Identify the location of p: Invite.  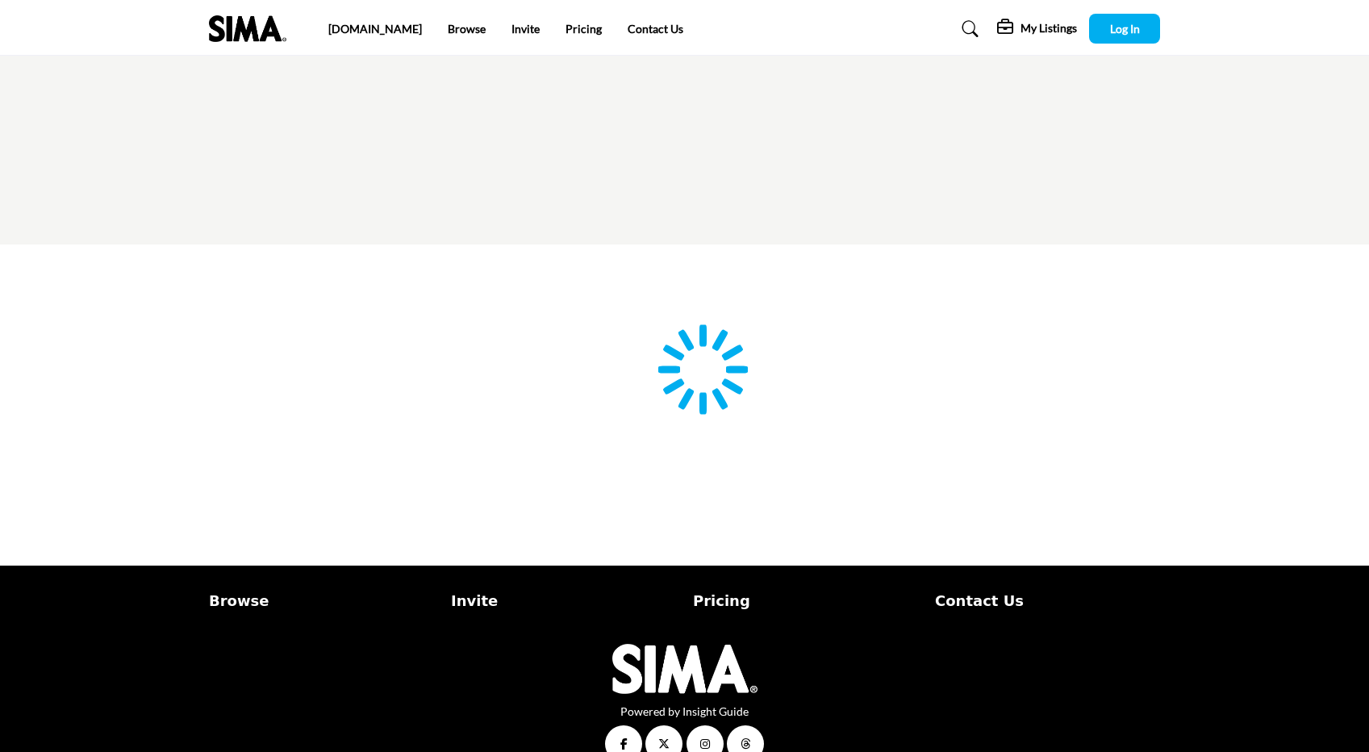
(563, 600).